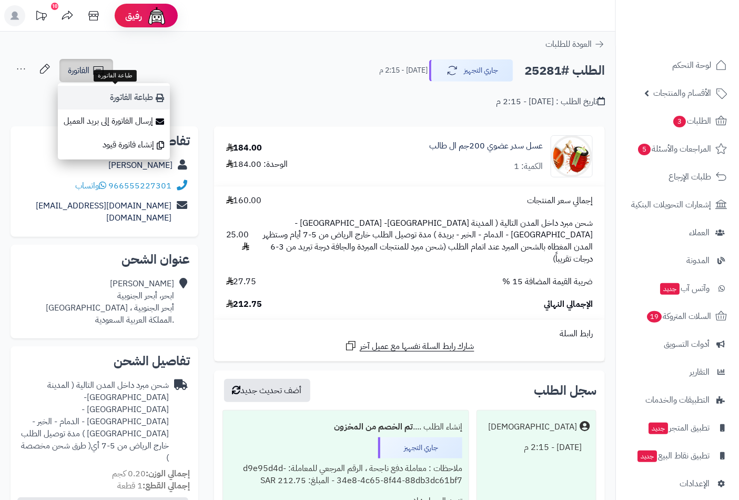  What do you see at coordinates (486, 146) in the screenshot?
I see `a: عسل سدر عضوي 200جم ال طالب` at bounding box center [486, 146].